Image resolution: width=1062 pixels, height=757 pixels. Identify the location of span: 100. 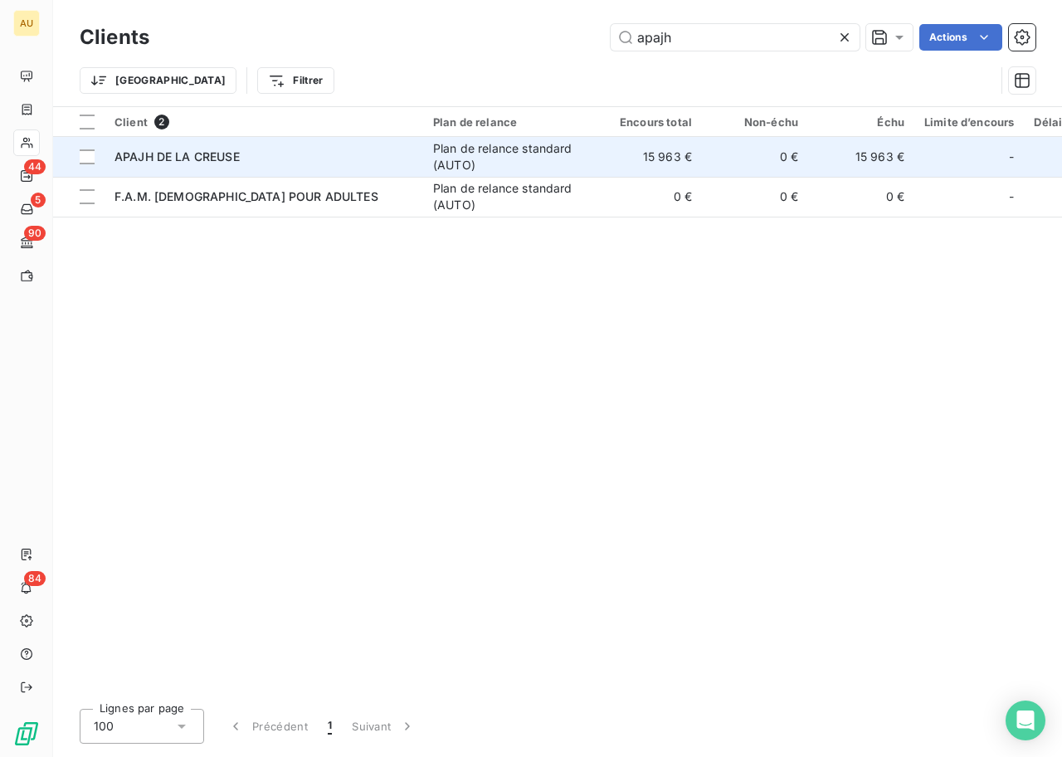
(104, 726).